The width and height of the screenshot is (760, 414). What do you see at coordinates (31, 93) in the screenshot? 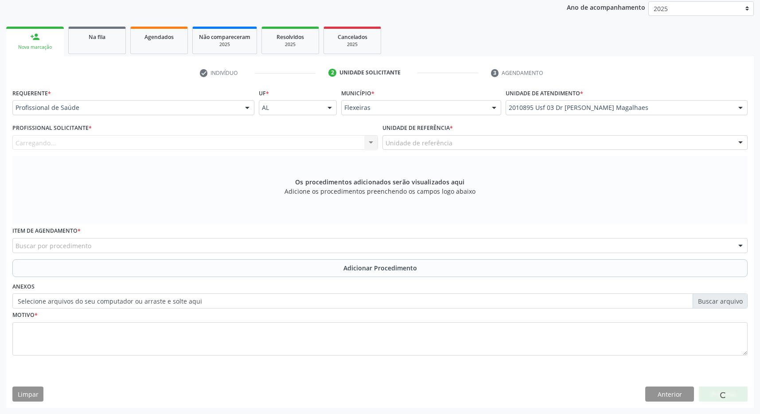
I see `label: Requerente` at bounding box center [31, 93].